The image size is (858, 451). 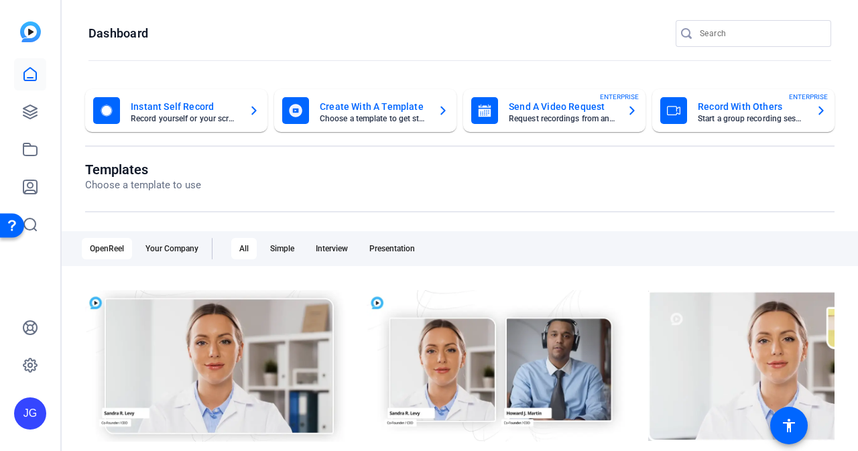 What do you see at coordinates (751, 107) in the screenshot?
I see `mat-card-title: Record With Others` at bounding box center [751, 107].